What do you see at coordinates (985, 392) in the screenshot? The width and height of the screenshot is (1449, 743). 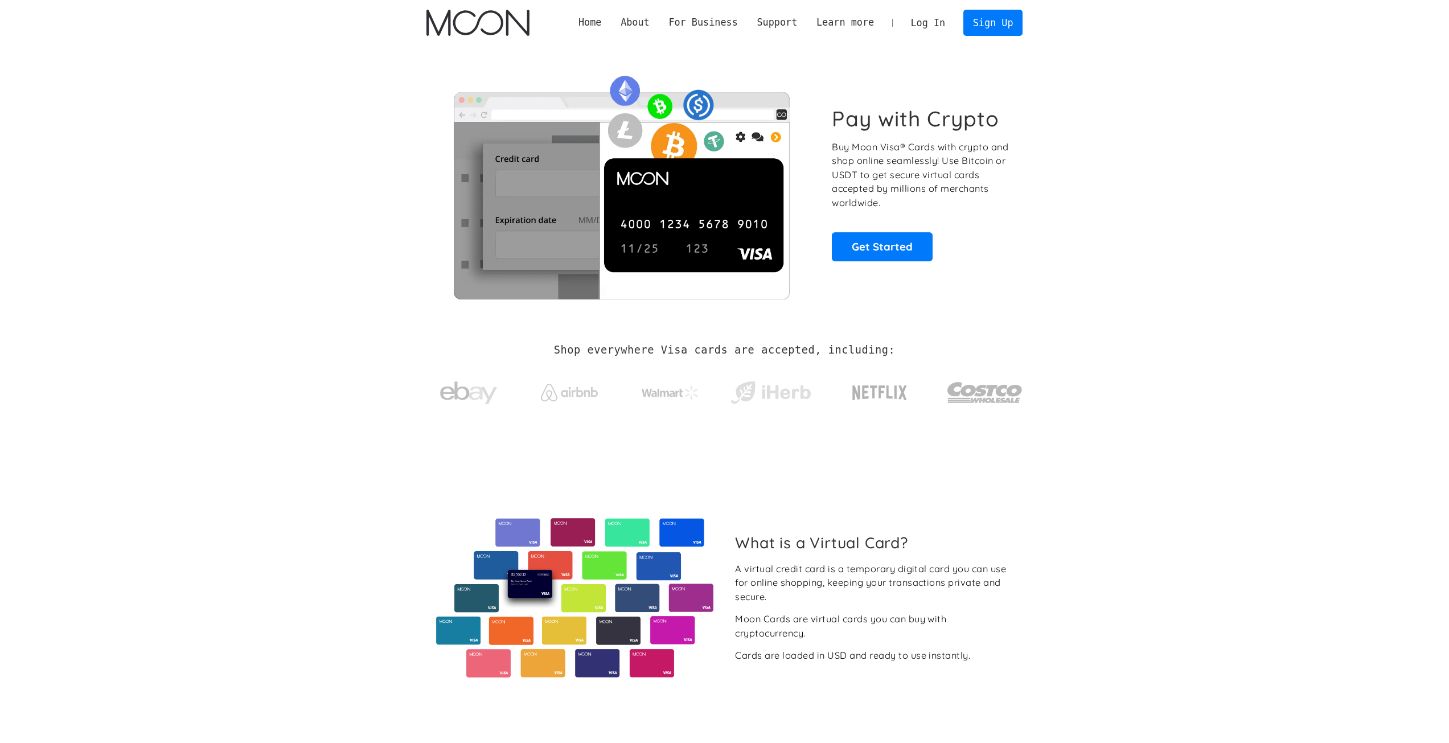 I see `img: Costco` at bounding box center [985, 392].